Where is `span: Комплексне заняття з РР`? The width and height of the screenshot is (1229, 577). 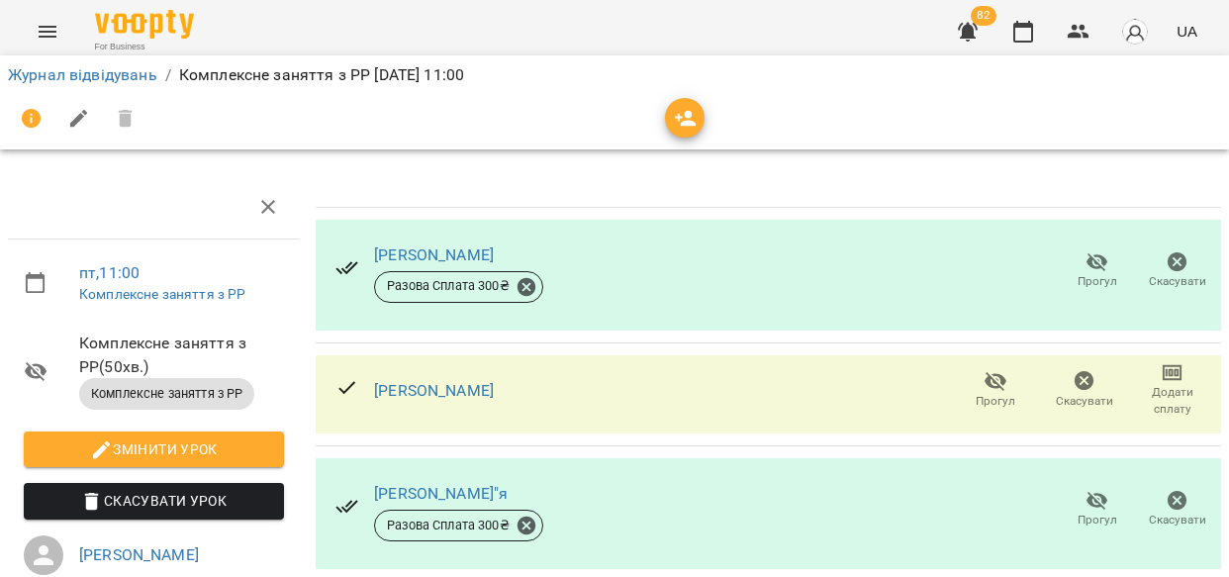
span: Комплексне заняття з РР is located at coordinates (166, 394).